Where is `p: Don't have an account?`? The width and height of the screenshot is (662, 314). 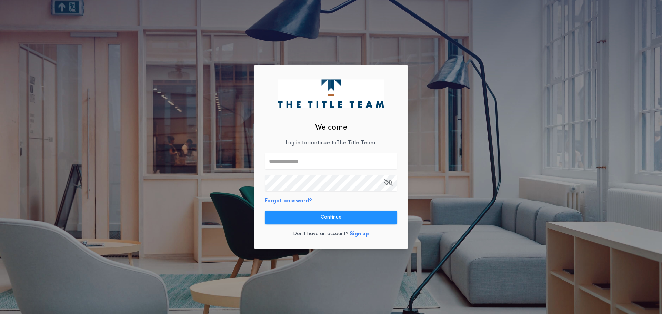
p: Don't have an account? is located at coordinates (321, 234).